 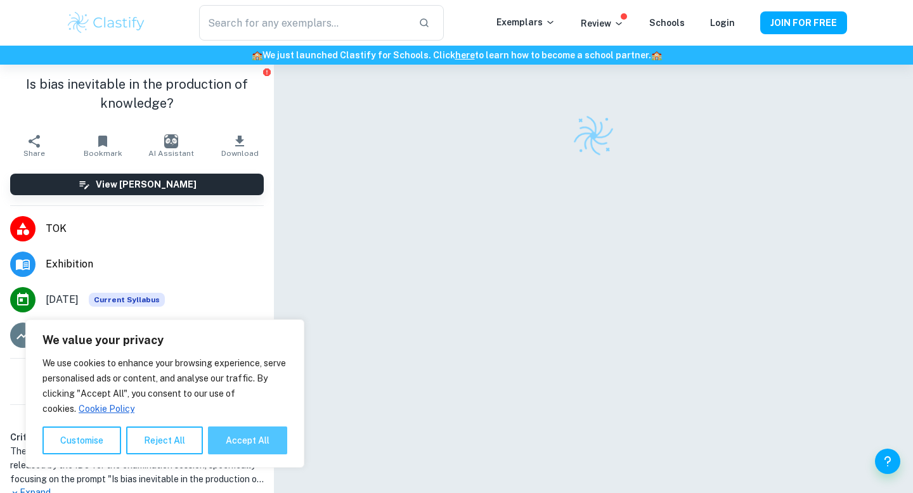 What do you see at coordinates (667, 23) in the screenshot?
I see `a: Schools` at bounding box center [667, 23].